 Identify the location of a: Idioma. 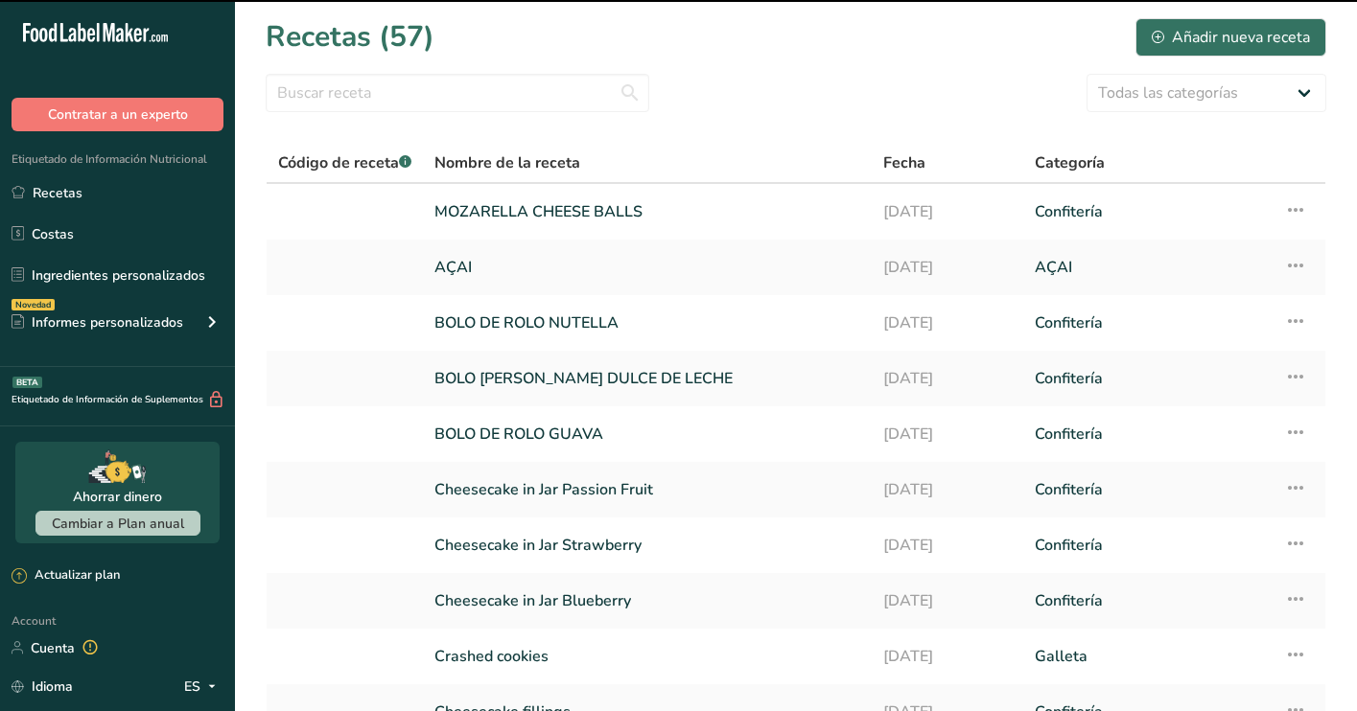
(42, 686).